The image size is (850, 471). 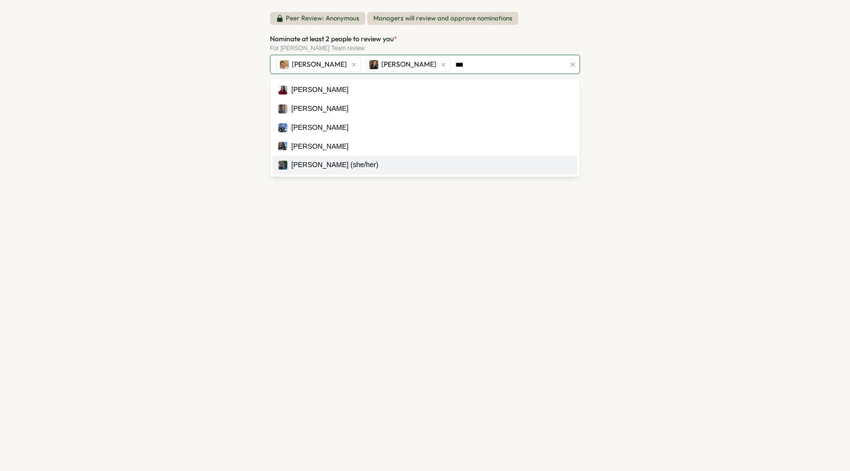 I want to click on span: Nominate at least 2 people to review you, so click(x=331, y=39).